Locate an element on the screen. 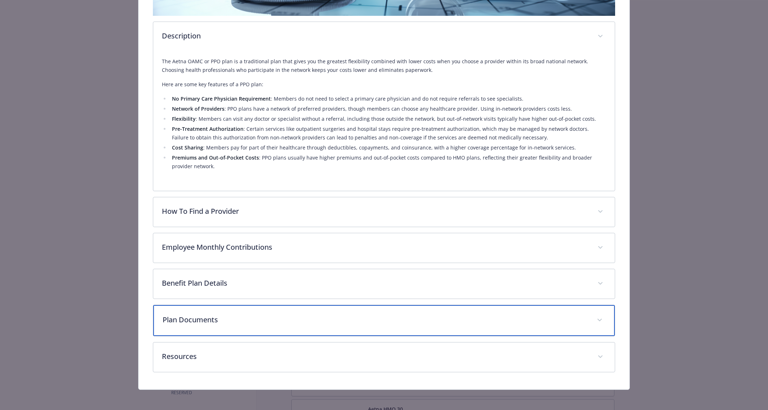 Image resolution: width=768 pixels, height=410 pixels. p: Plan Documents is located at coordinates (375, 320).